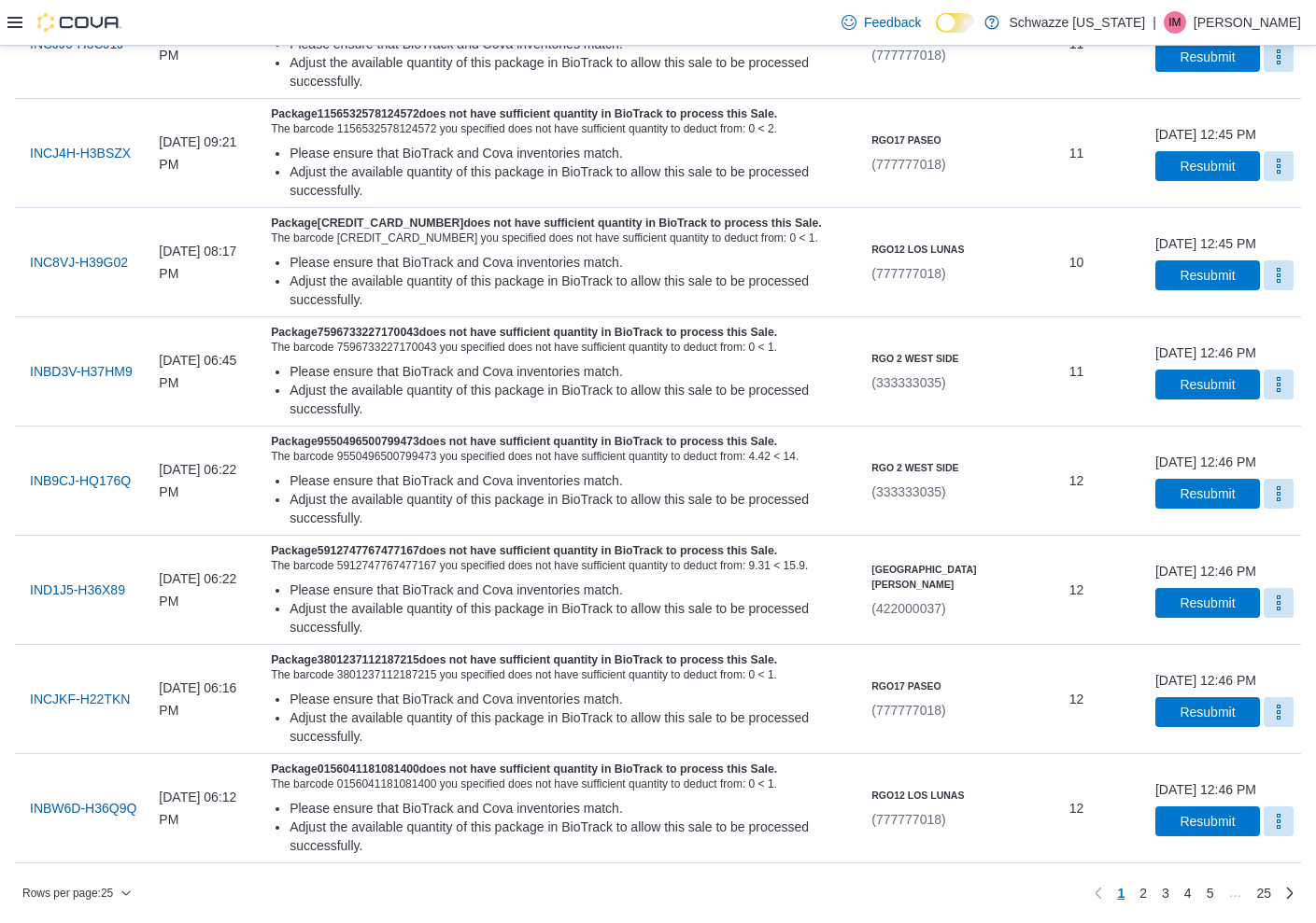  Describe the element at coordinates (67, 893) in the screenshot. I see `span: Rows per page : 25` at that location.